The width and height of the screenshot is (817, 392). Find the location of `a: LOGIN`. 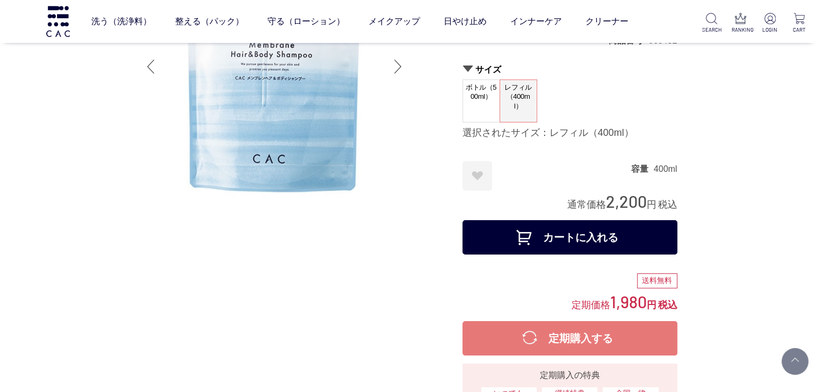

a: LOGIN is located at coordinates (770, 23).